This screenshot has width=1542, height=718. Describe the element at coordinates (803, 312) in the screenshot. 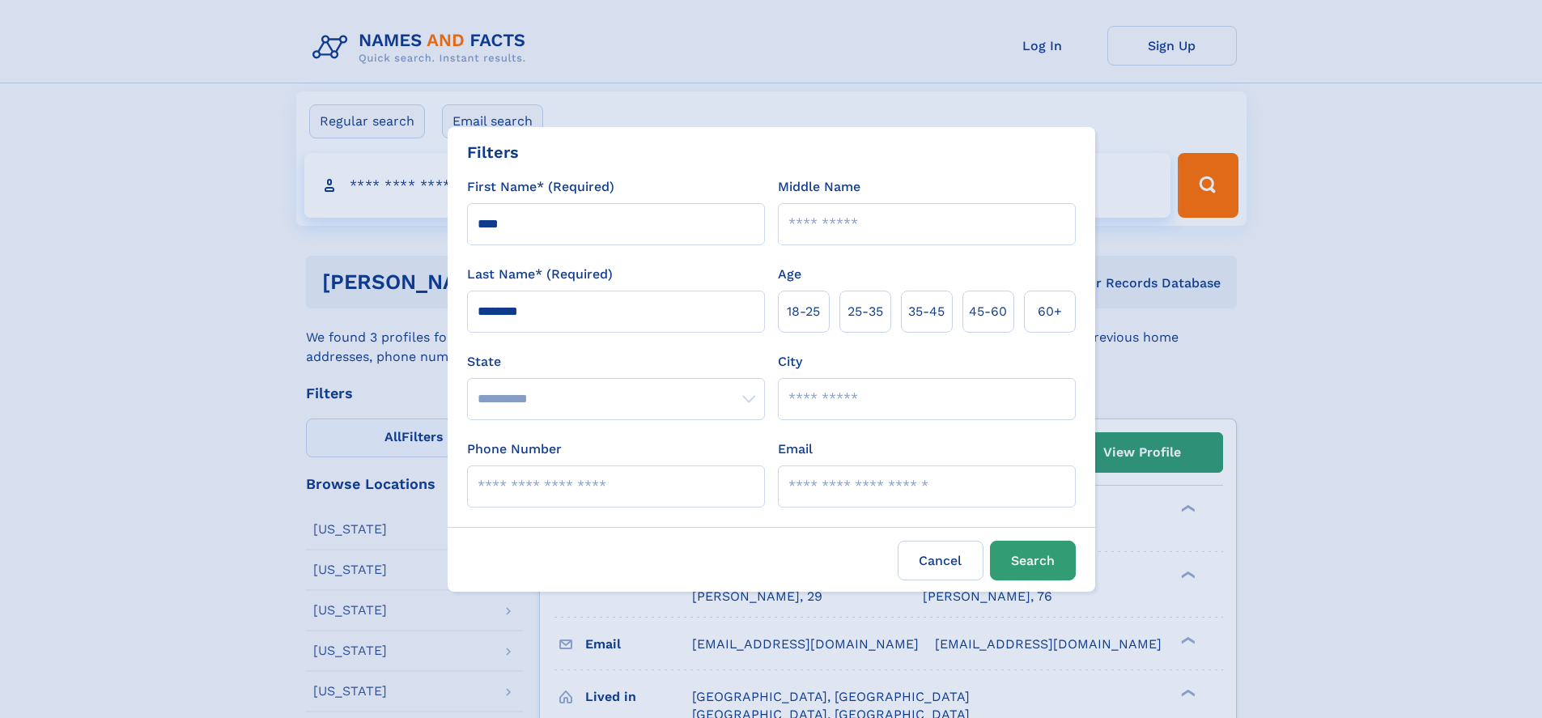

I see `span: 18‑25` at that location.